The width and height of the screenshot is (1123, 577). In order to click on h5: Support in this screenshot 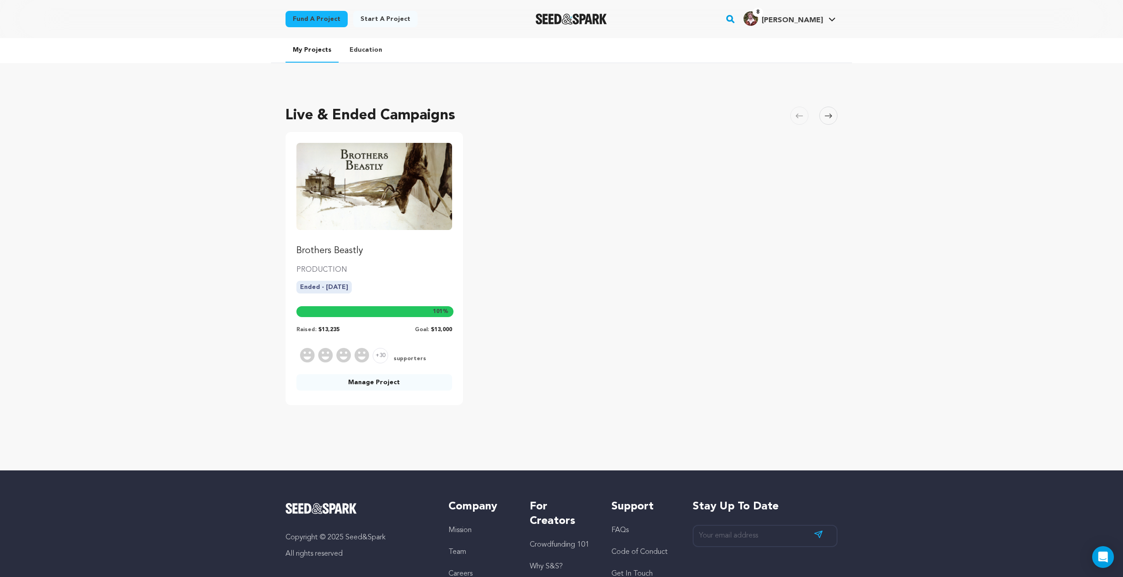, I will do `click(643, 507)`.